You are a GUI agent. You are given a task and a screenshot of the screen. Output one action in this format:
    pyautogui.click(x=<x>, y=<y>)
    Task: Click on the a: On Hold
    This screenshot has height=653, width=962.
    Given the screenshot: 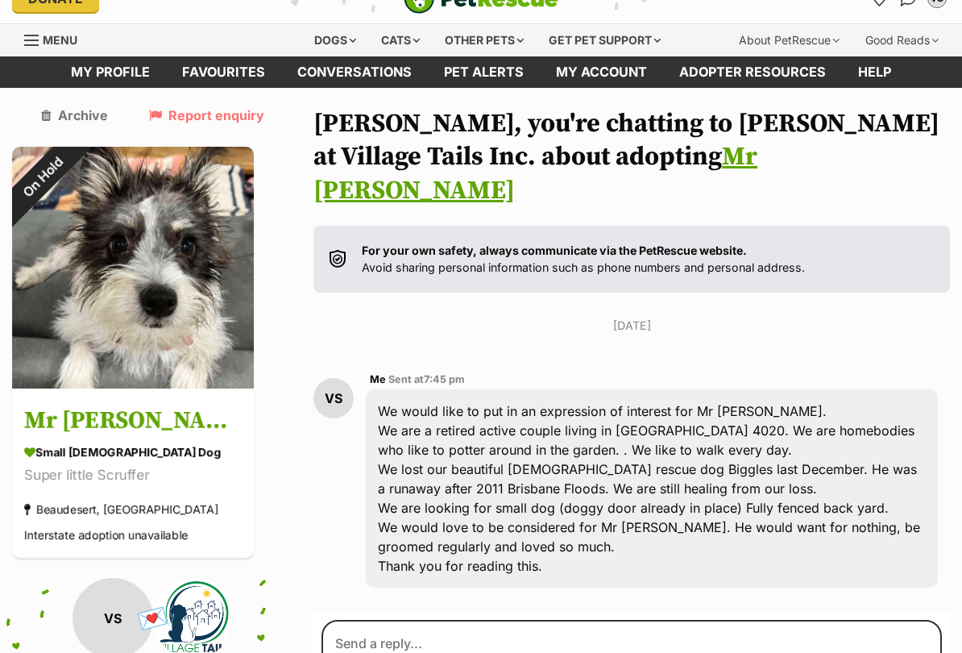 What is the action you would take?
    pyautogui.click(x=133, y=384)
    